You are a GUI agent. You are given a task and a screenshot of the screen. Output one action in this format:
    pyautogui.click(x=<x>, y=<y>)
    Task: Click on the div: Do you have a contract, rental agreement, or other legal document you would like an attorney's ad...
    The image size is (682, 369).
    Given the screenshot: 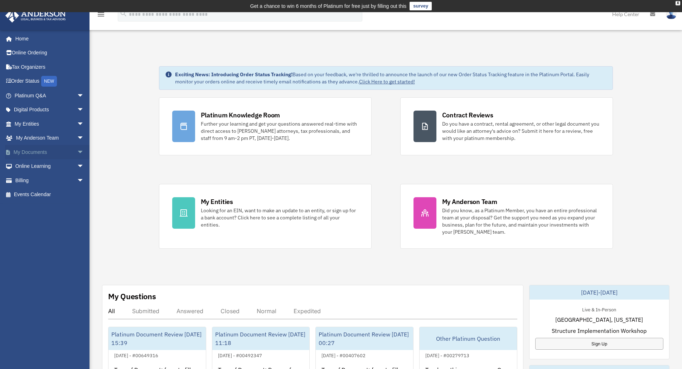 What is the action you would take?
    pyautogui.click(x=521, y=131)
    